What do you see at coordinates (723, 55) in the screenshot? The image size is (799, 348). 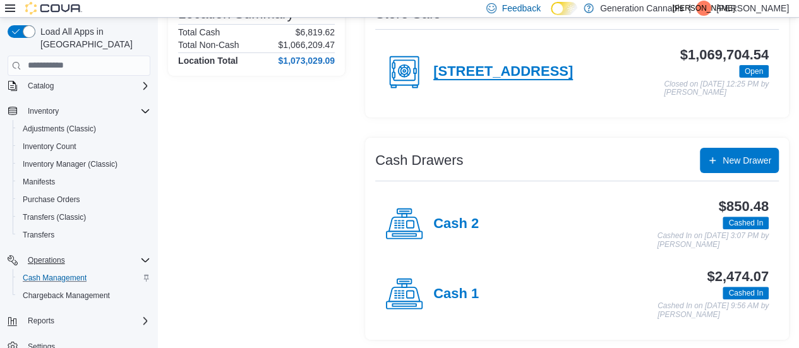 I see `h3: $1,069,704.54` at bounding box center [723, 55].